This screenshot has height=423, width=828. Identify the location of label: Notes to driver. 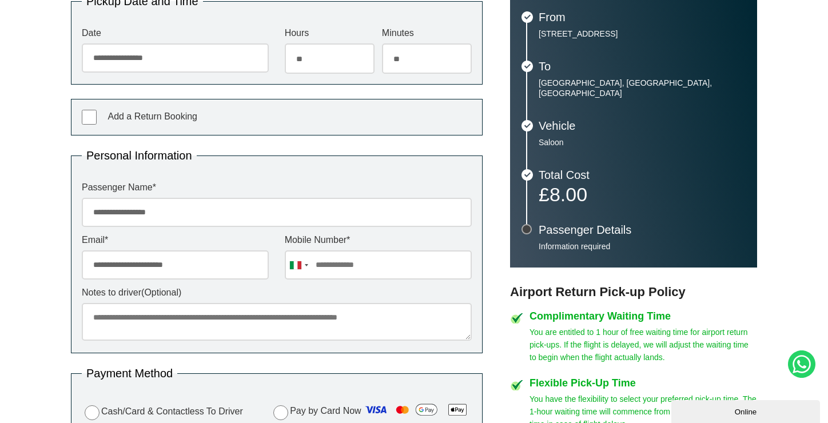
(277, 293).